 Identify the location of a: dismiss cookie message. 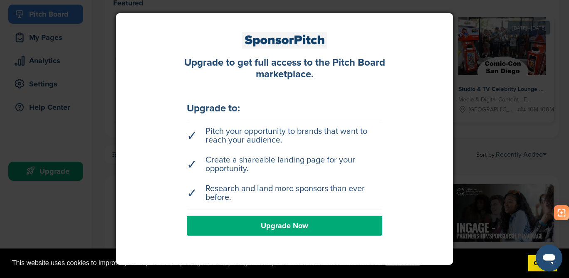
(542, 264).